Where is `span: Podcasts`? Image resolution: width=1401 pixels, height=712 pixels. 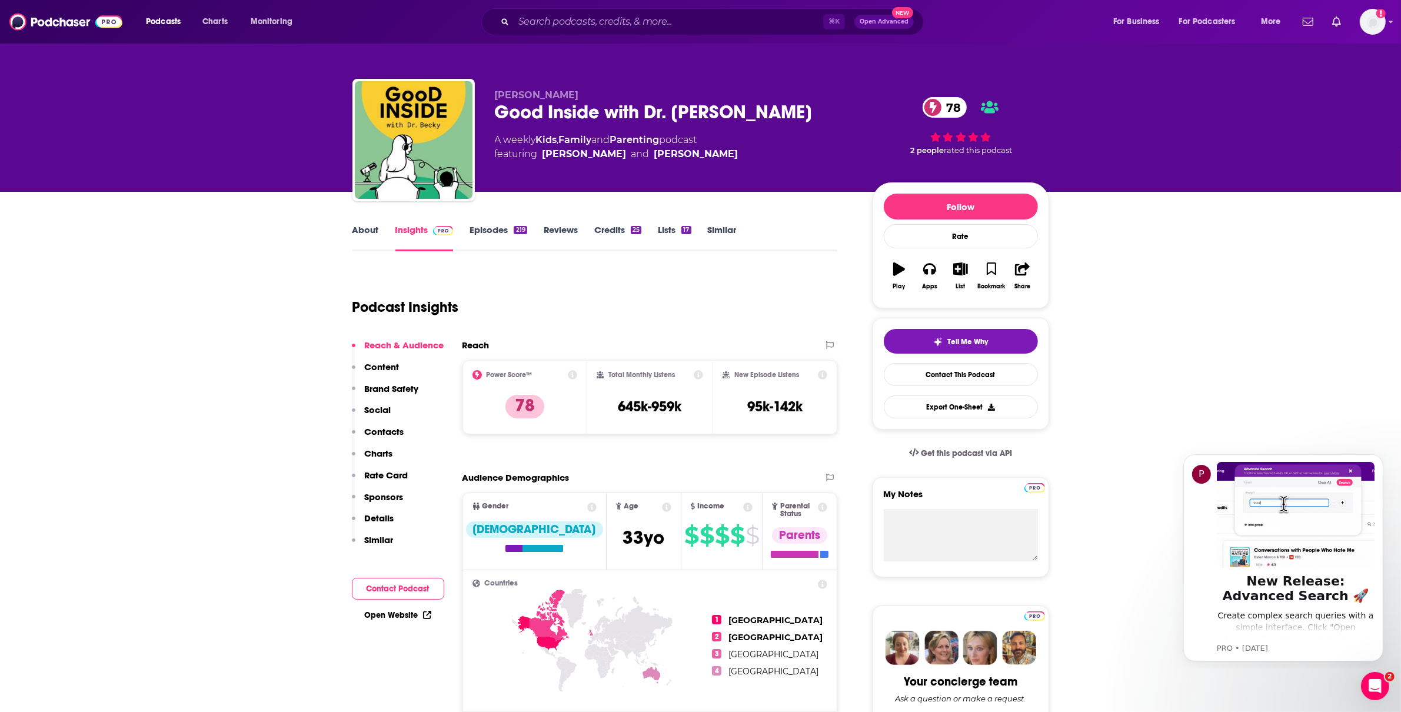
span: Podcasts is located at coordinates (163, 22).